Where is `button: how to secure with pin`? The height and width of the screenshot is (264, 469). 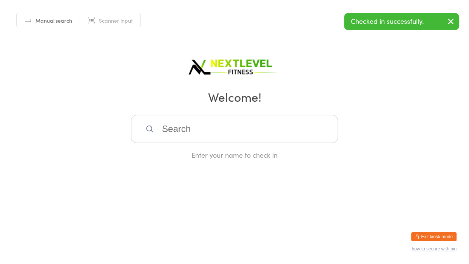
button: how to secure with pin is located at coordinates (434, 249).